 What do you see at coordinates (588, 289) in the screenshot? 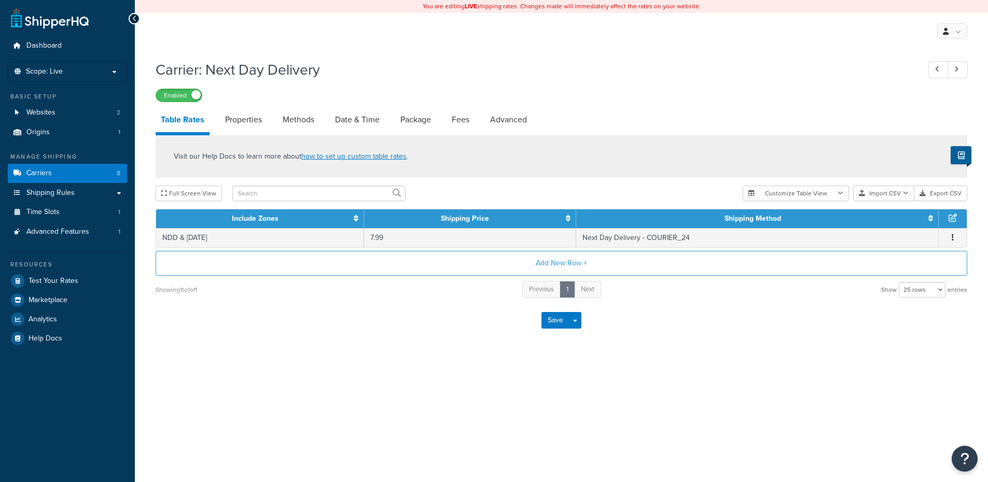
I see `span: Next` at bounding box center [588, 289].